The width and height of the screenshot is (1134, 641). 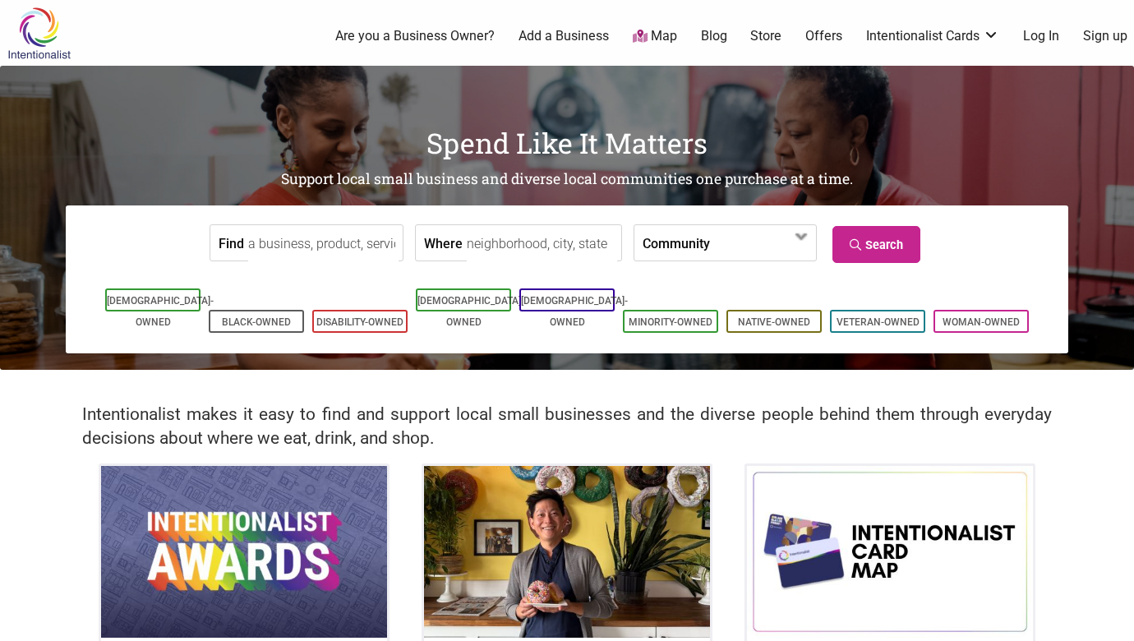 What do you see at coordinates (714, 36) in the screenshot?
I see `a: Blog` at bounding box center [714, 36].